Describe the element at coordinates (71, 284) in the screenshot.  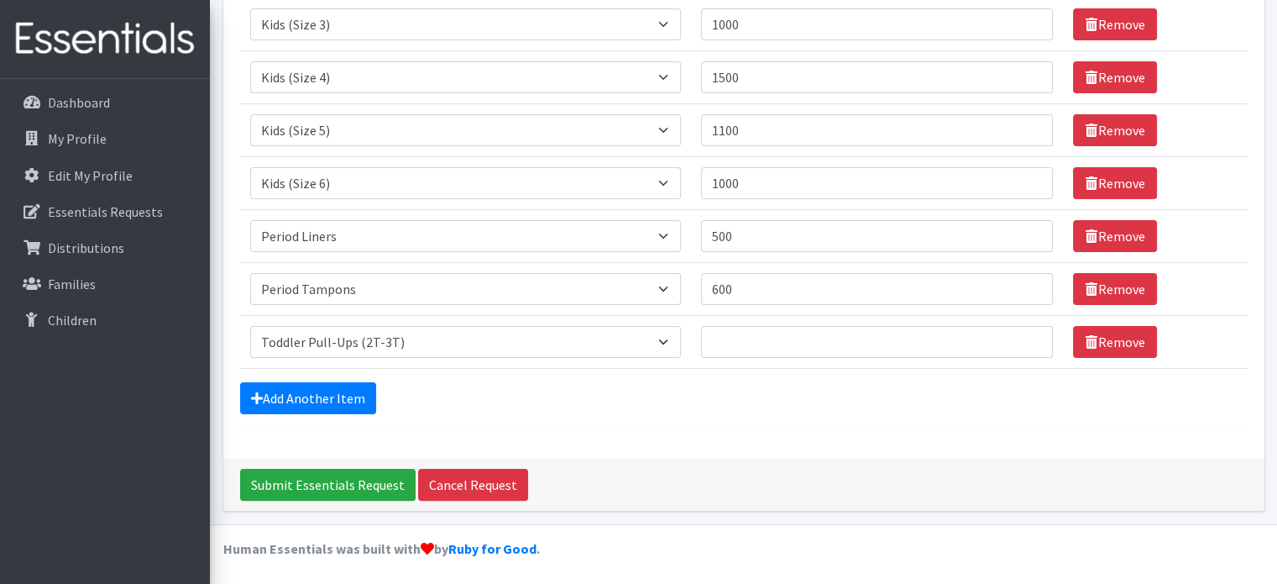
I see `p: Families` at that location.